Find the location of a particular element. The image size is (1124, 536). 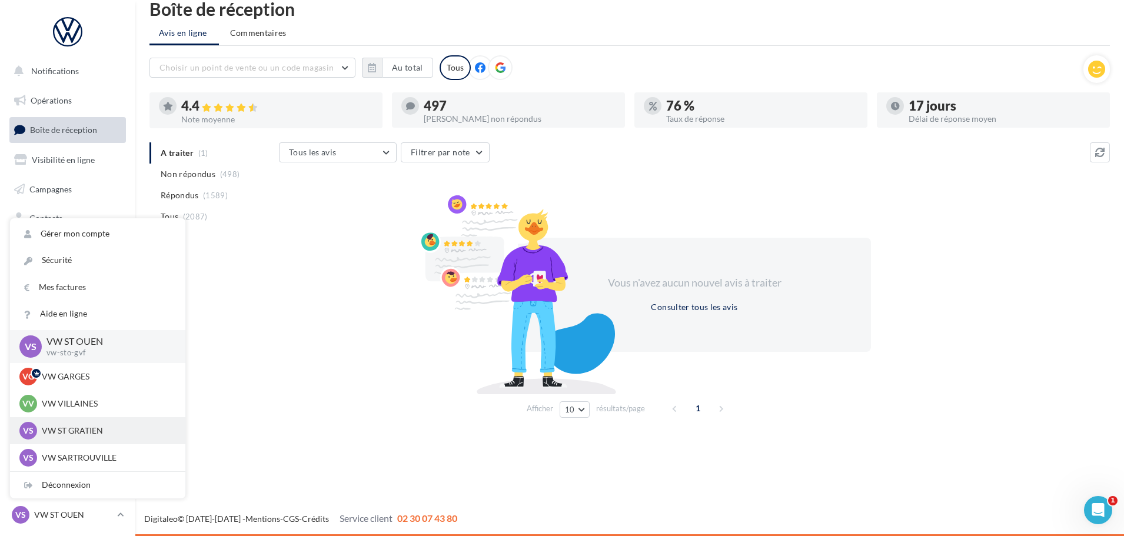

span: VG is located at coordinates (28, 377).